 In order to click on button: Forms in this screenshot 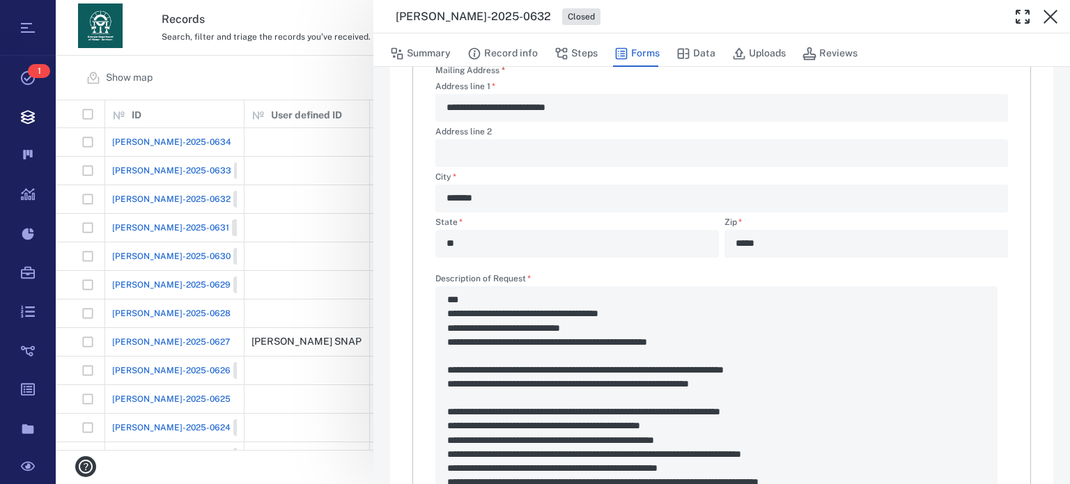, I will do `click(637, 54)`.